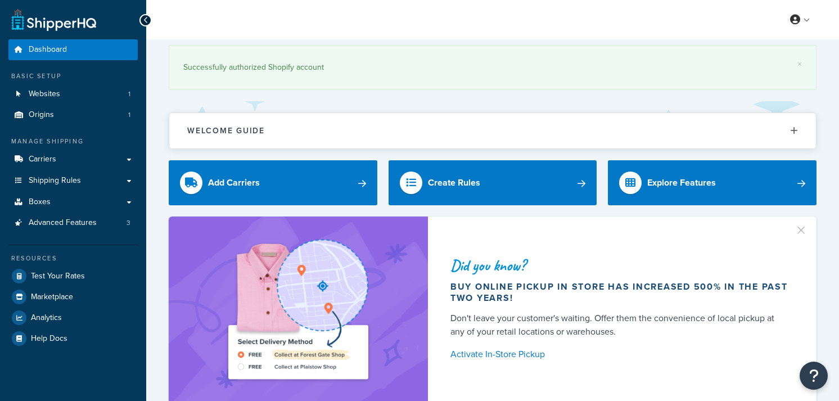 This screenshot has height=401, width=839. Describe the element at coordinates (73, 115) in the screenshot. I see `a: Origins1` at that location.